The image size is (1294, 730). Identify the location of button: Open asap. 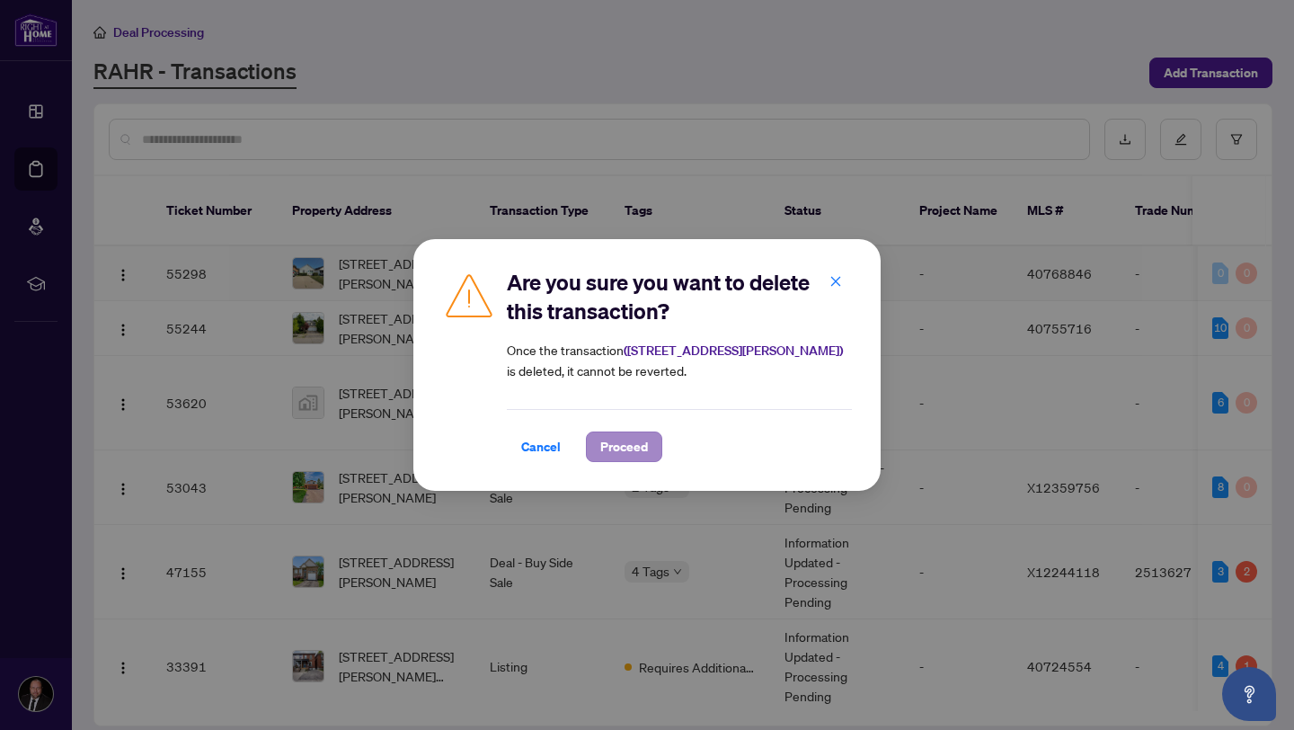
(1250, 694).